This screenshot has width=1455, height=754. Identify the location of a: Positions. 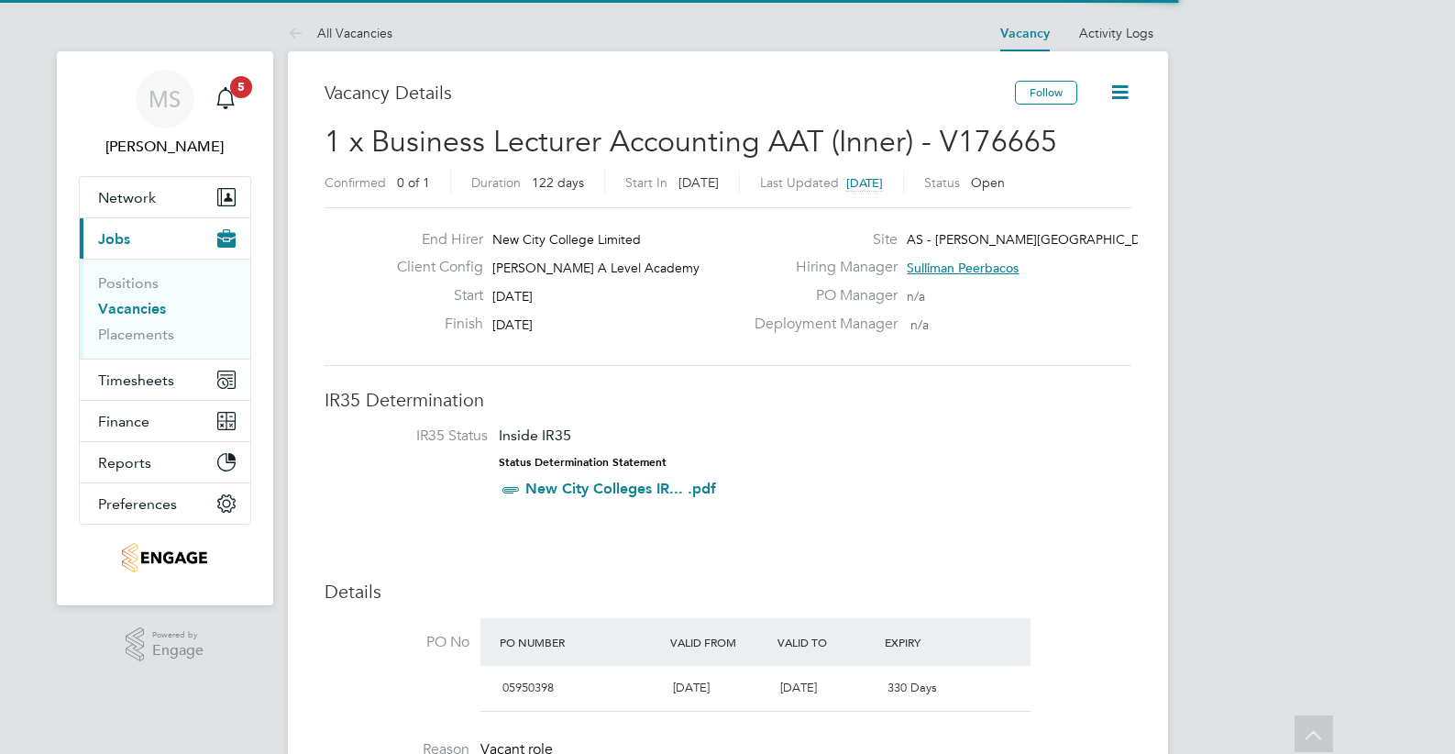
(128, 282).